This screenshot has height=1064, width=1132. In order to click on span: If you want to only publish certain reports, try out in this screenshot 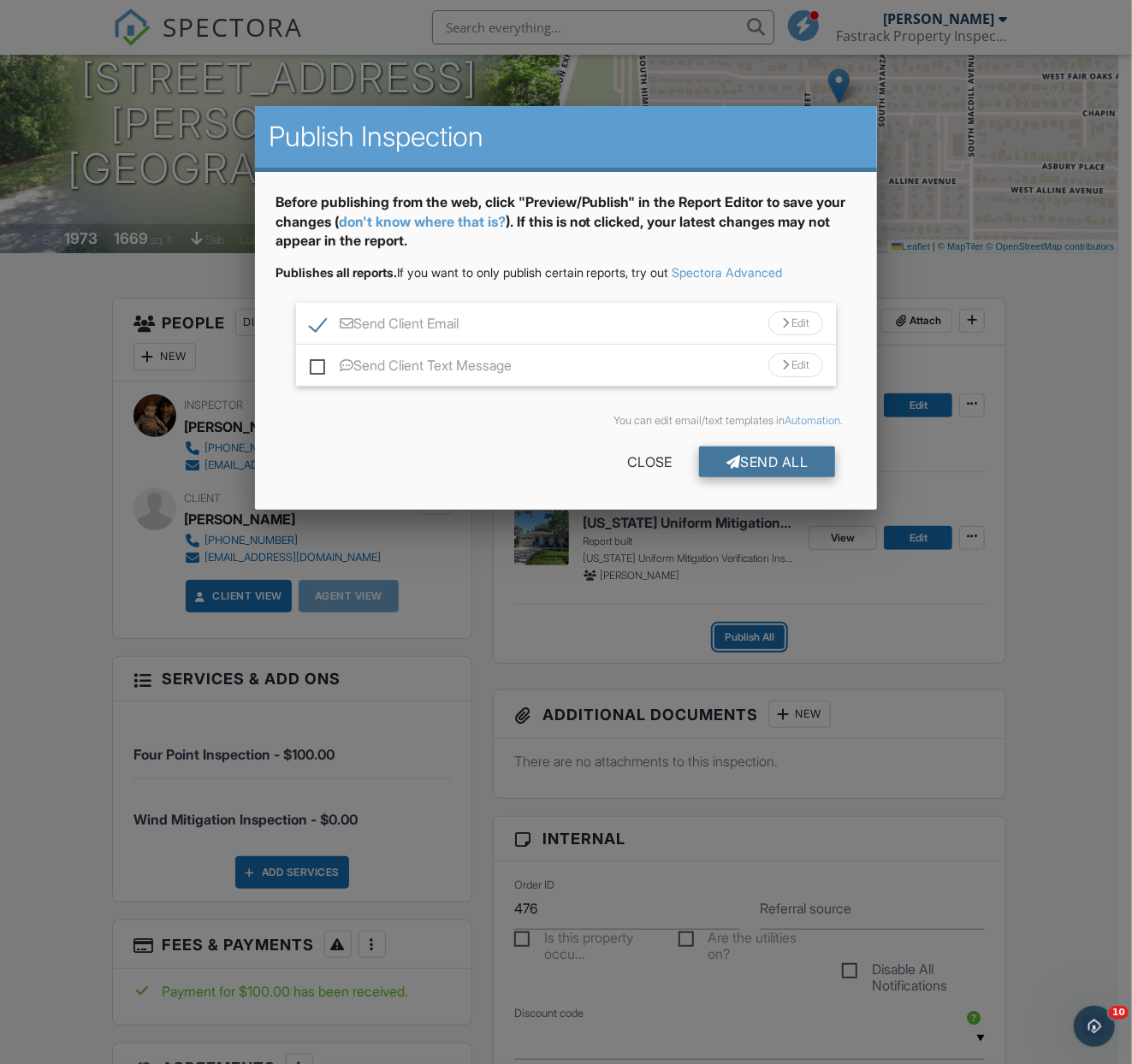, I will do `click(473, 272)`.